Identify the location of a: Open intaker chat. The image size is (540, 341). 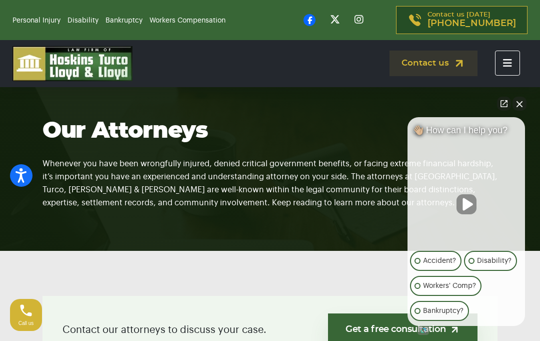
(423, 330).